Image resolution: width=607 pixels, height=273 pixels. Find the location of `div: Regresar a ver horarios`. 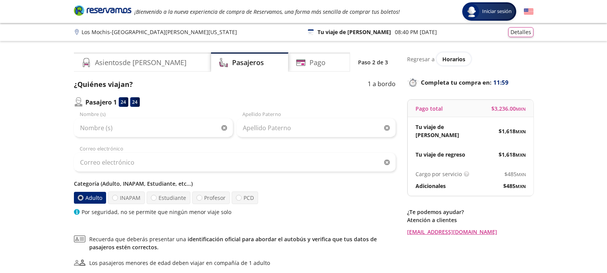

div: Regresar a ver horarios is located at coordinates (471, 59).